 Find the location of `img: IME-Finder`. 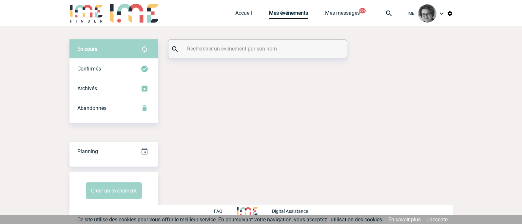

img: IME-Finder is located at coordinates (87, 13).